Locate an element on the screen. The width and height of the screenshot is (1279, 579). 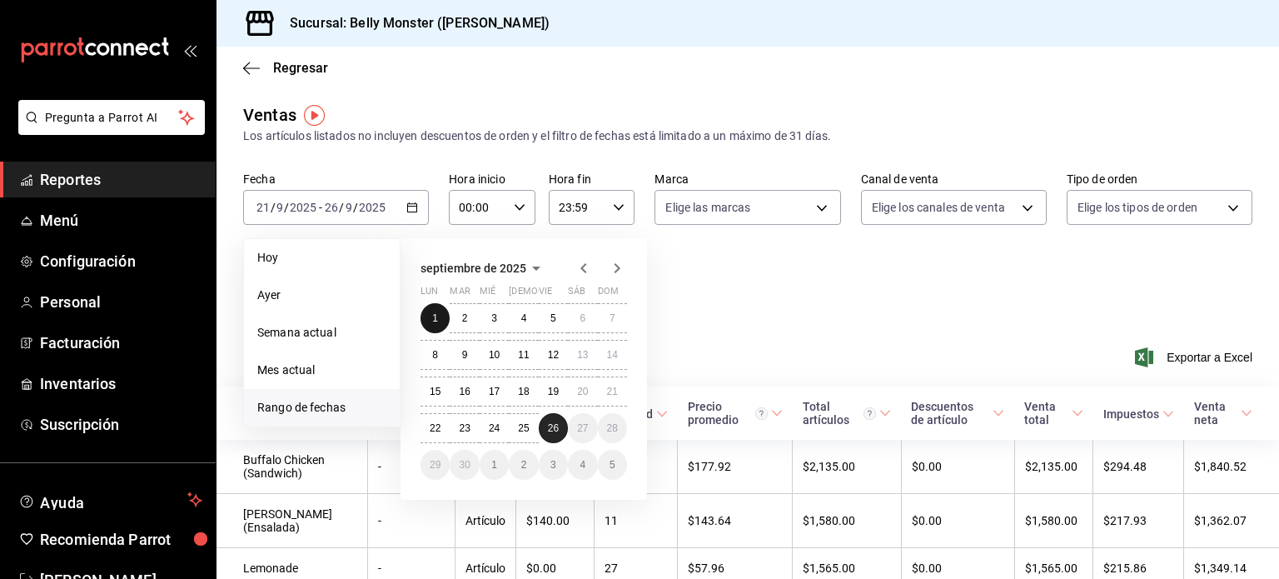
abbr: 24 de septiembre de 2025 is located at coordinates (494, 428).